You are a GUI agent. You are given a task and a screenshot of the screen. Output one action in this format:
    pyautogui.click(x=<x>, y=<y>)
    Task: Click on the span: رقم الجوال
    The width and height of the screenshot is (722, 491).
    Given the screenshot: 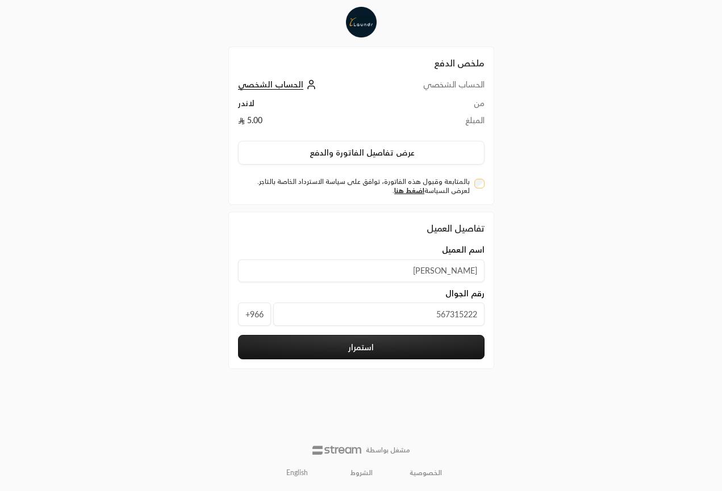 What is the action you would take?
    pyautogui.click(x=465, y=294)
    